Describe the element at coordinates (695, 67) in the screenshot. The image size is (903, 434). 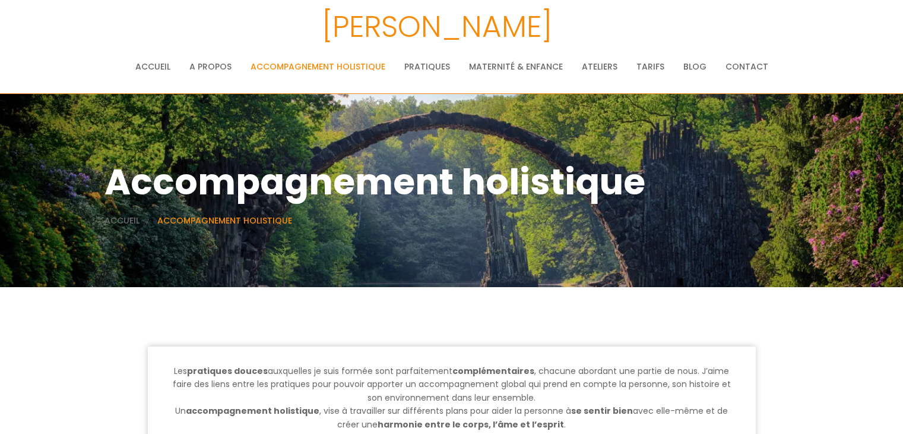
I see `a: Blog` at that location.